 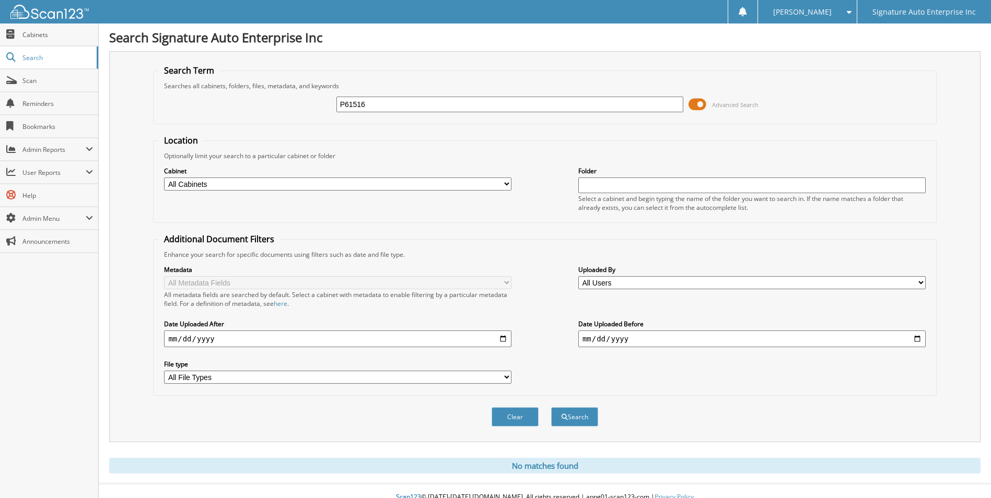 I want to click on div: Enhance your search for specific documents using filters such as date and file type., so click(x=544, y=254).